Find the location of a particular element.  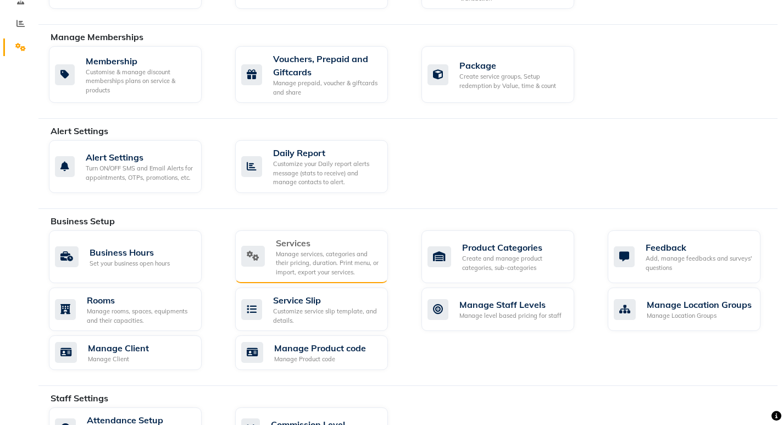

a: Product CategoriesCreate and manage product categories, sub-categories is located at coordinates (506, 257).